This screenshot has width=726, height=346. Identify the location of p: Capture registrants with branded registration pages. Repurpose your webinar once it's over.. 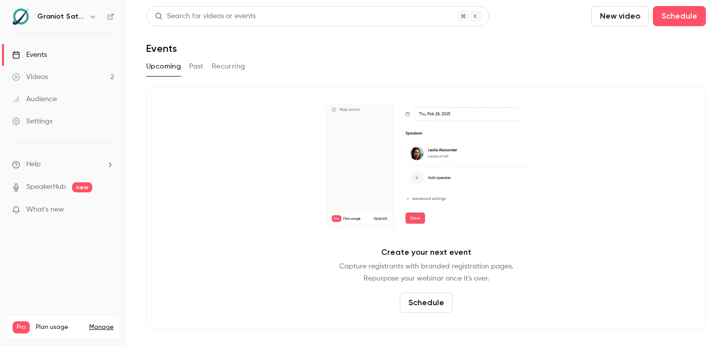
(426, 273).